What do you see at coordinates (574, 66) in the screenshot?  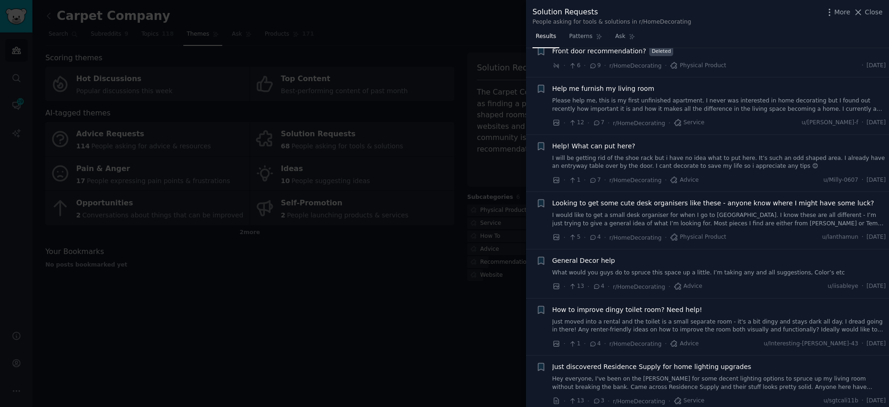 I see `span: 6` at bounding box center [574, 66].